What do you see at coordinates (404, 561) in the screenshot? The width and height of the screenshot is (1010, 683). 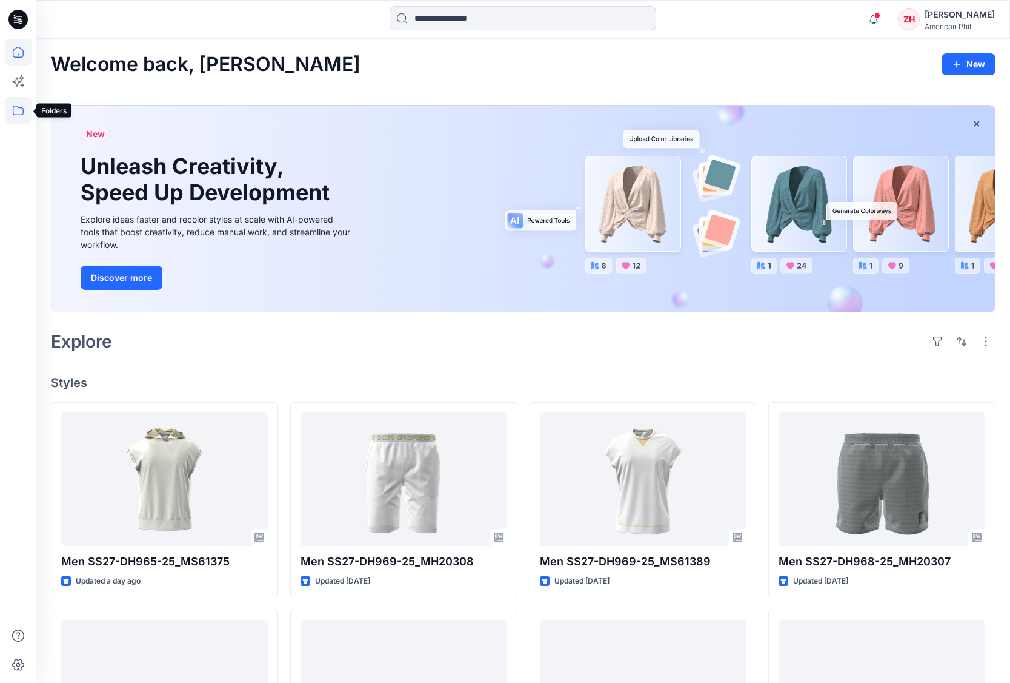 I see `p: Men SS27-DH969-25_MH20308` at bounding box center [404, 561].